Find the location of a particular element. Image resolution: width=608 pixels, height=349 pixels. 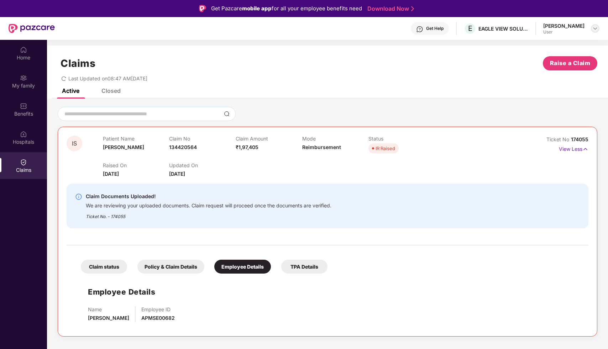

h1: Employee Details is located at coordinates (121, 292).